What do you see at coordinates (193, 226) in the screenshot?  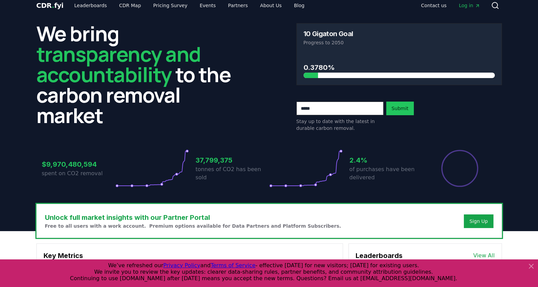 I see `p: Free to all users with a work account. Premium options available for Data Partners and Platform S...` at bounding box center [193, 226].